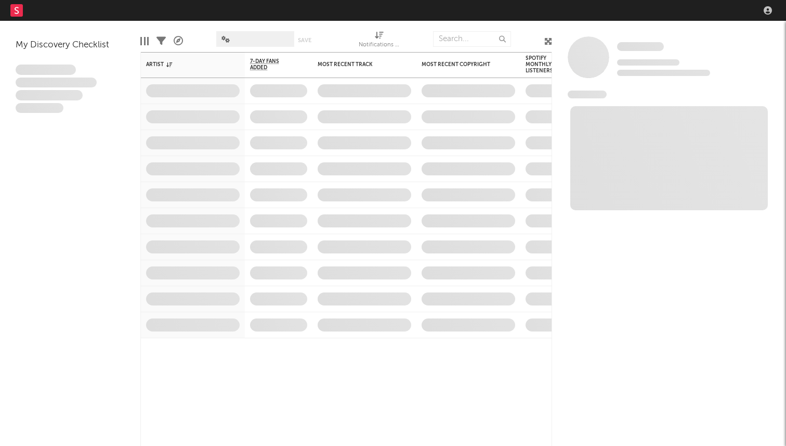 The image size is (786, 446). Describe the element at coordinates (185, 64) in the screenshot. I see `div: Artist` at that location.